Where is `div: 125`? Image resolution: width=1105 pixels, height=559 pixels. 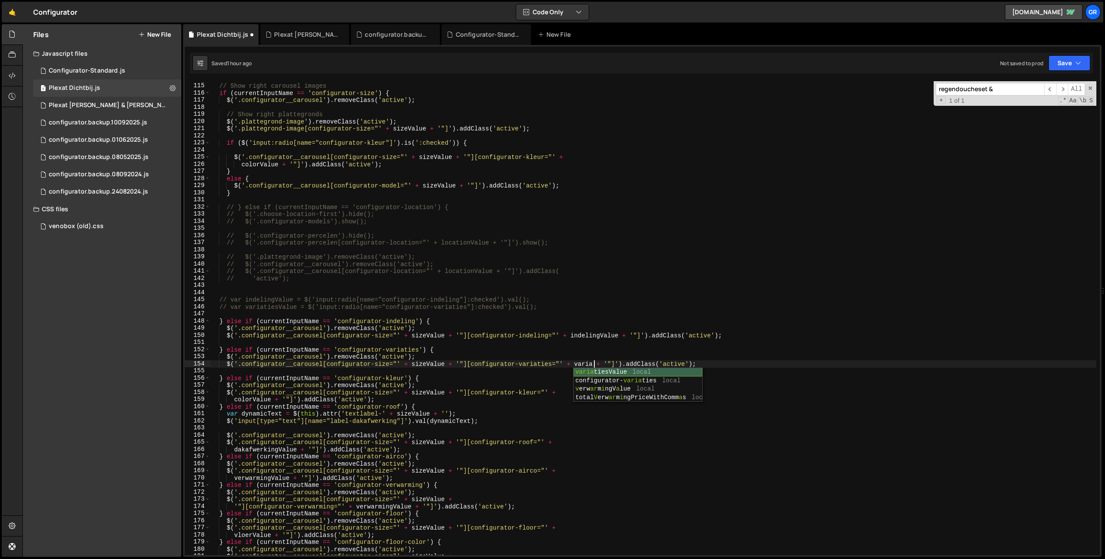 div: 125 is located at coordinates (197, 157).